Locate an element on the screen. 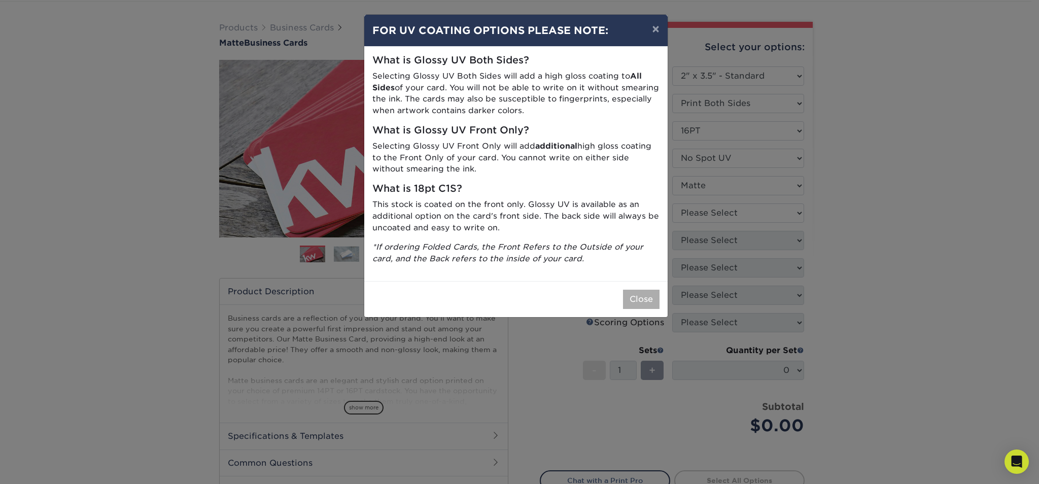  strong: additional is located at coordinates (556, 146).